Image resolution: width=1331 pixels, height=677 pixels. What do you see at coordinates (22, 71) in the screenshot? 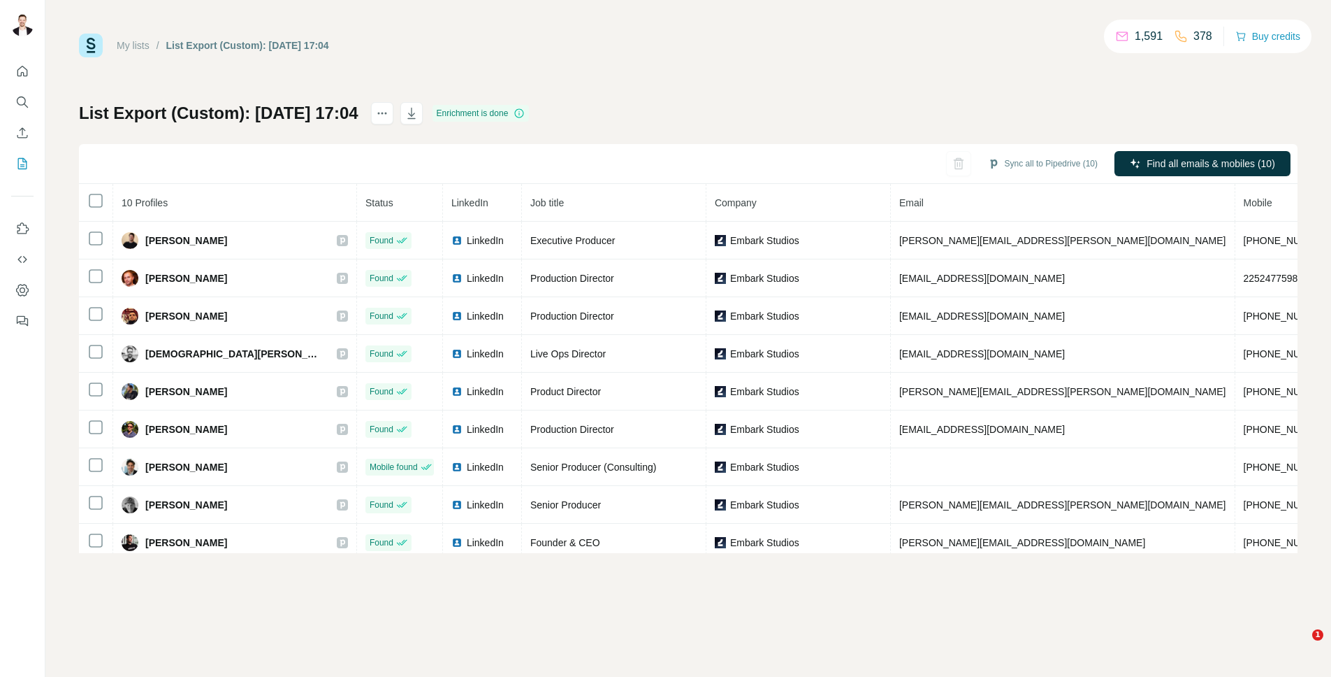
I see `button: Quick start` at bounding box center [22, 71].